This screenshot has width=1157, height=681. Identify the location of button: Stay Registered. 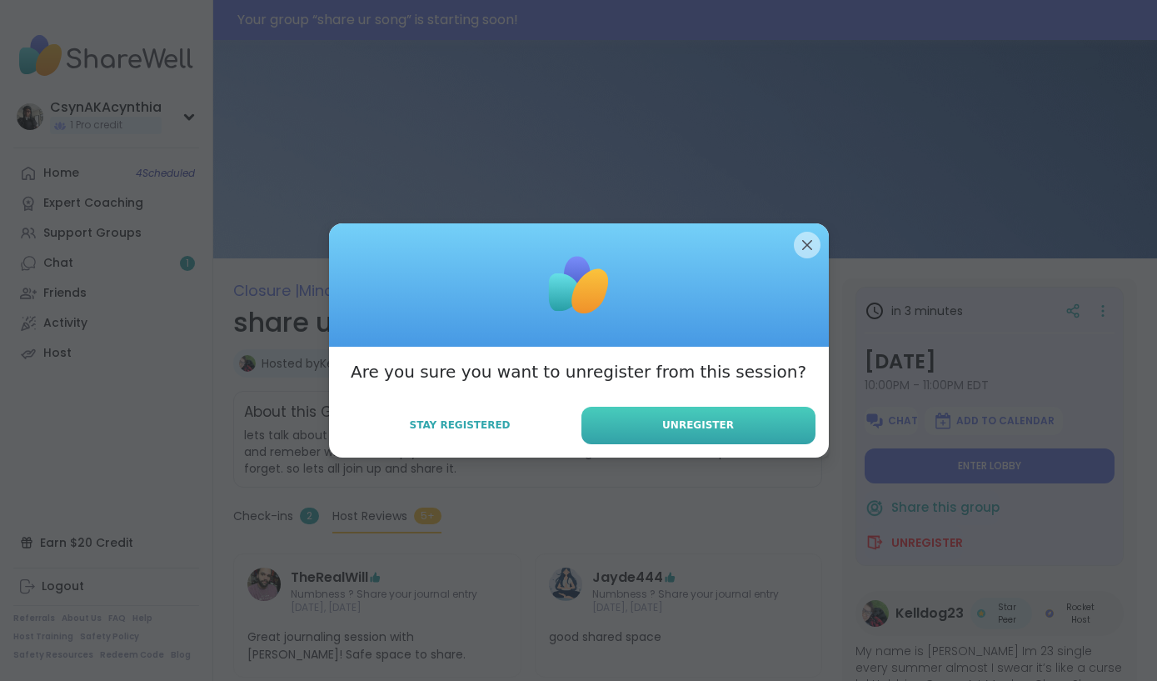
(460, 425).